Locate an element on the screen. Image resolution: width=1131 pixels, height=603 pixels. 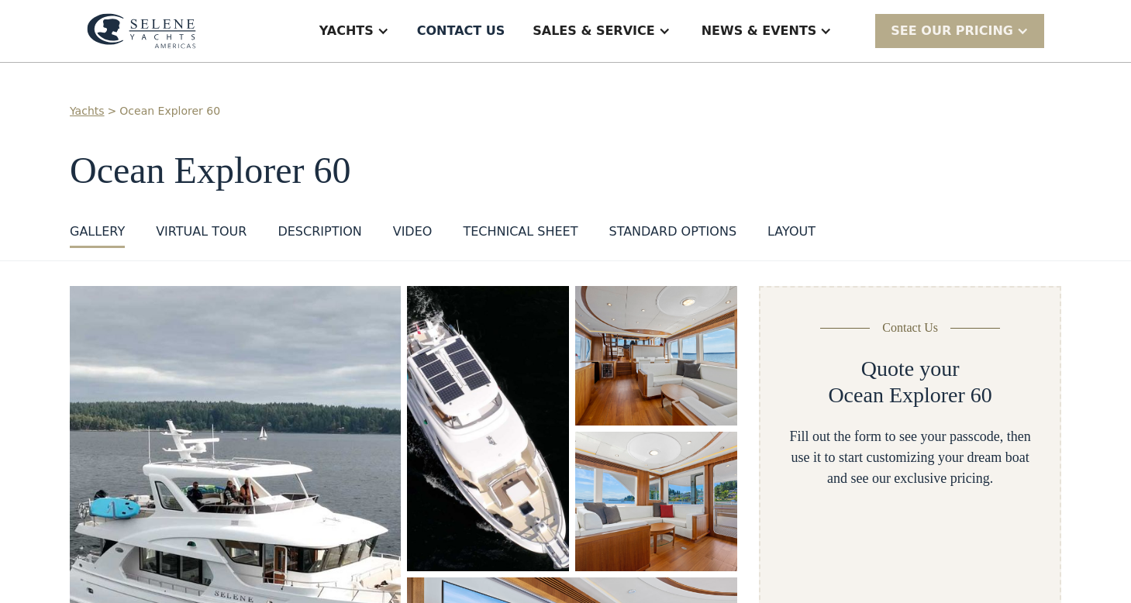
div: Contact Us is located at coordinates (910, 328).